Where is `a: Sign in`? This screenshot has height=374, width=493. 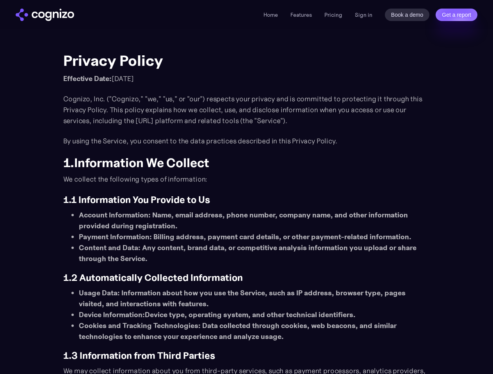 a: Sign in is located at coordinates (363, 15).